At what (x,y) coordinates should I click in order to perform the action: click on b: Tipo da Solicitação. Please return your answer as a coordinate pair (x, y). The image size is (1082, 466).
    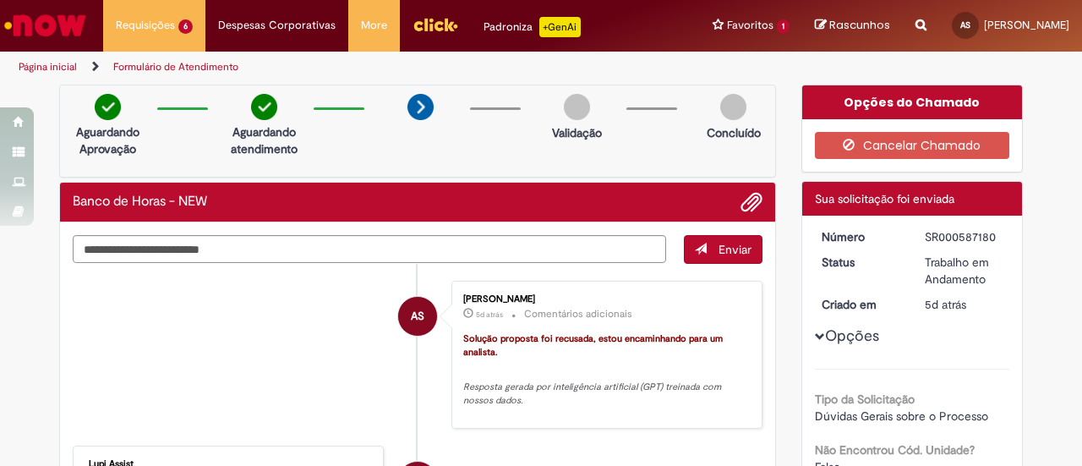
    Looking at the image, I should click on (864, 399).